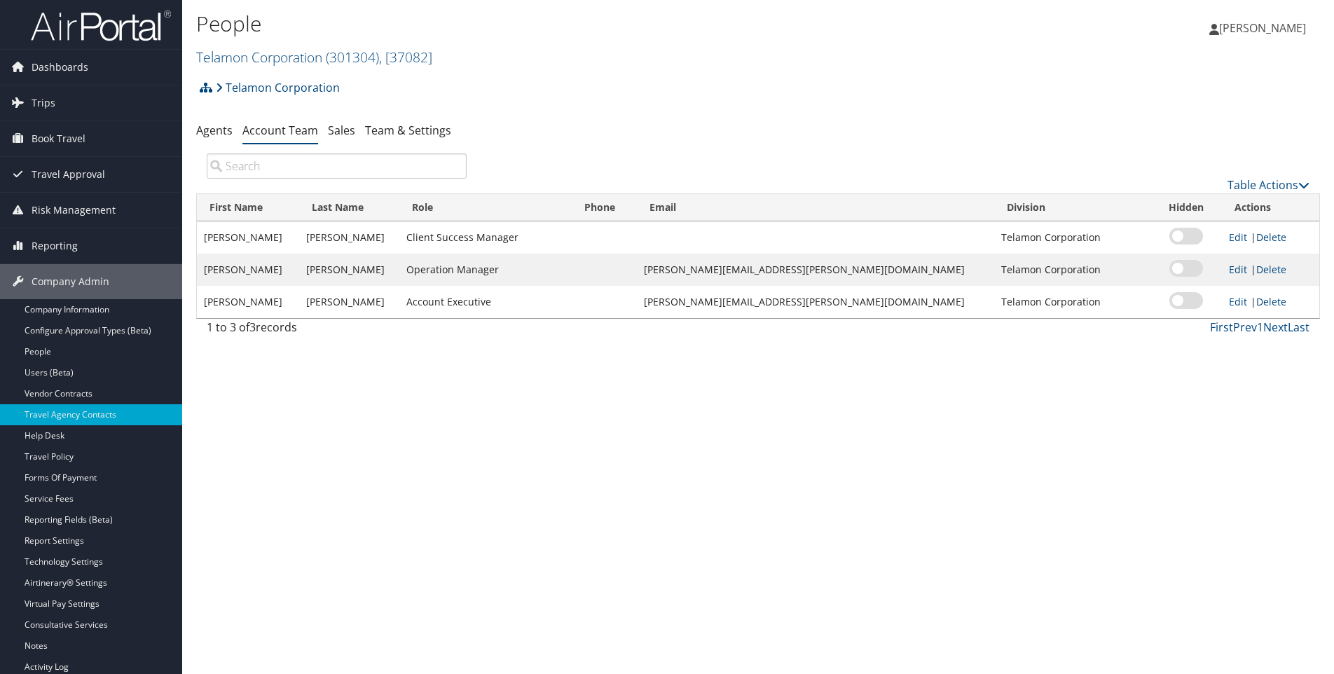 The height and width of the screenshot is (674, 1334). What do you see at coordinates (214, 130) in the screenshot?
I see `a: Agents` at bounding box center [214, 130].